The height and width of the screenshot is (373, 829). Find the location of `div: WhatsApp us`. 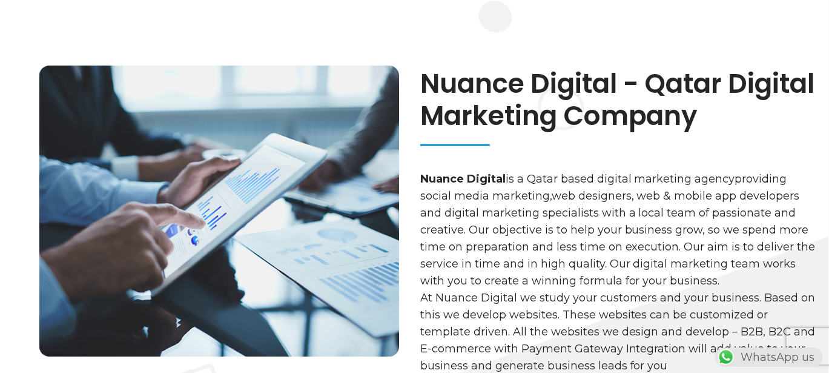

div: WhatsApp us is located at coordinates (769, 357).